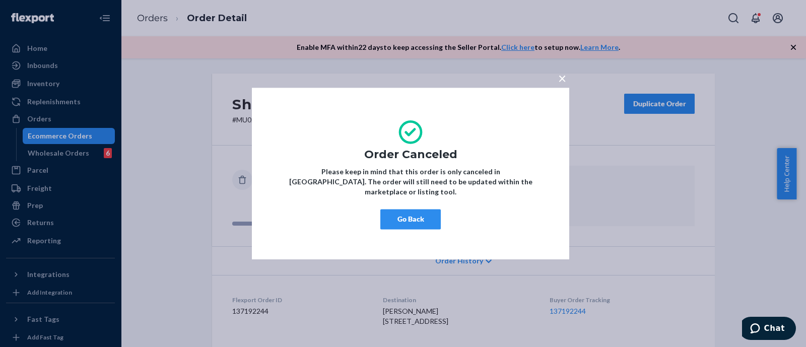 This screenshot has height=347, width=806. What do you see at coordinates (411, 155) in the screenshot?
I see `h1: Order Canceled` at bounding box center [411, 155].